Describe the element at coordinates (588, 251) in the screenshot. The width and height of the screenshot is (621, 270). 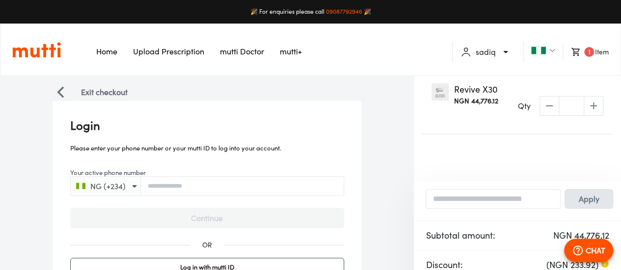
I see `button: CHAT` at that location.